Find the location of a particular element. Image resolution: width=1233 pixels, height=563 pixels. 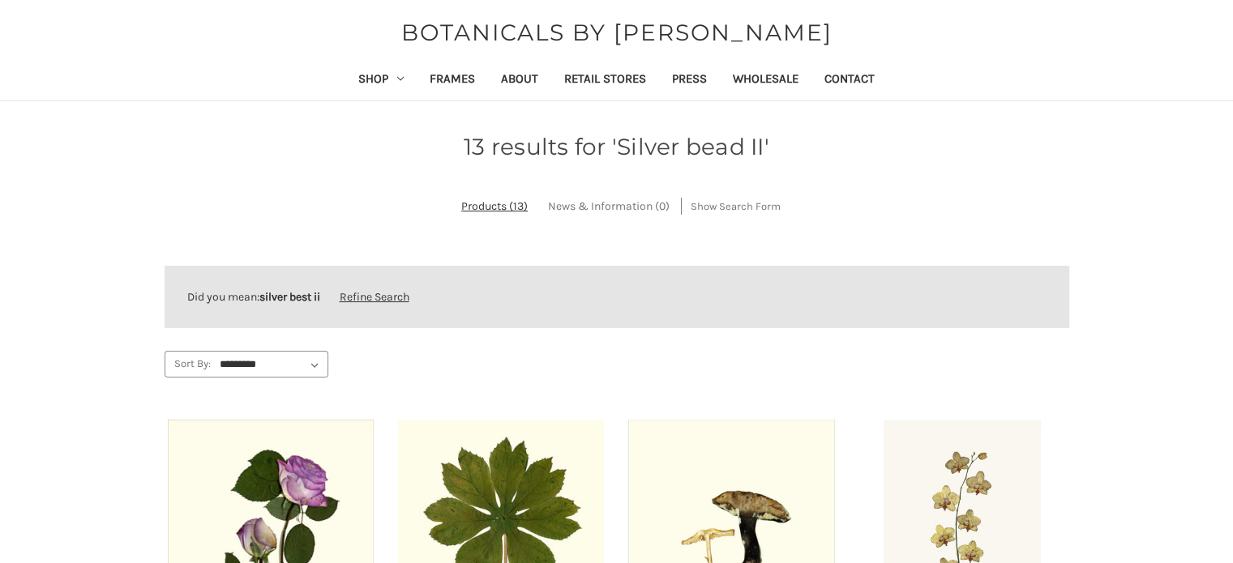

div: Did you mean: is located at coordinates (617, 297).